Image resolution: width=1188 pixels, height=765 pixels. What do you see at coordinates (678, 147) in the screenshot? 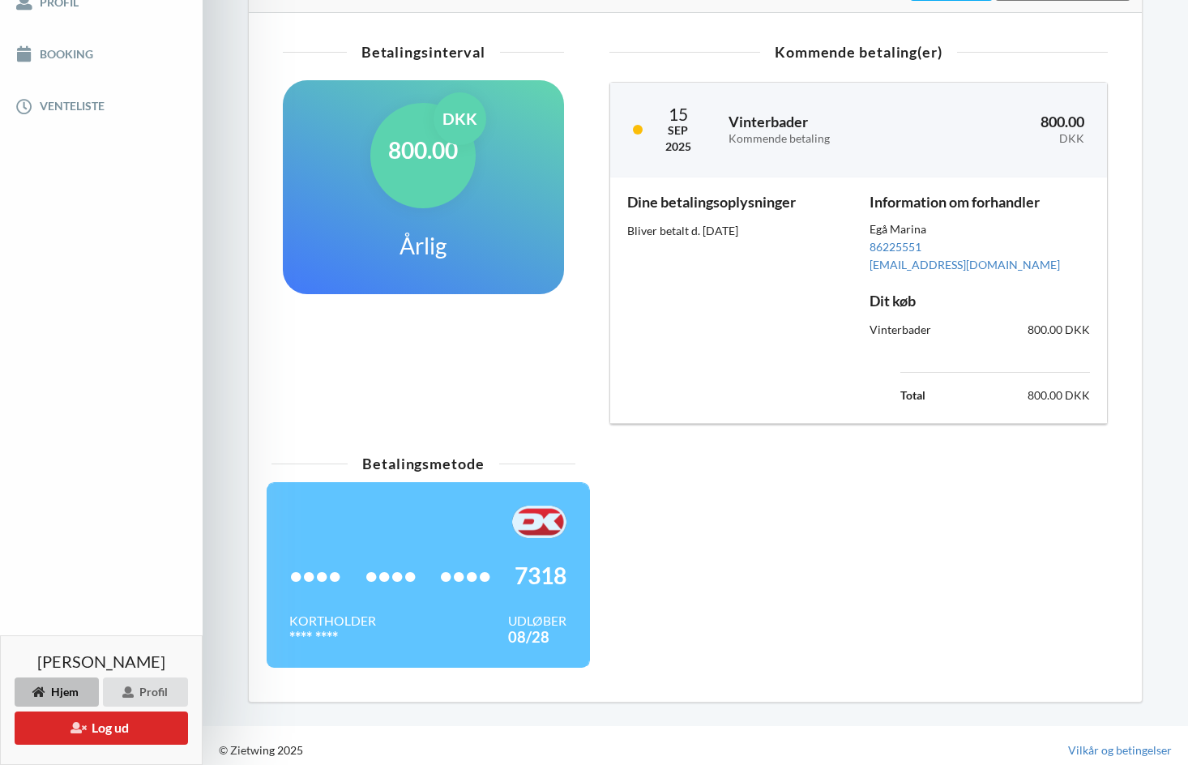
I see `div: 2025` at bounding box center [678, 147].